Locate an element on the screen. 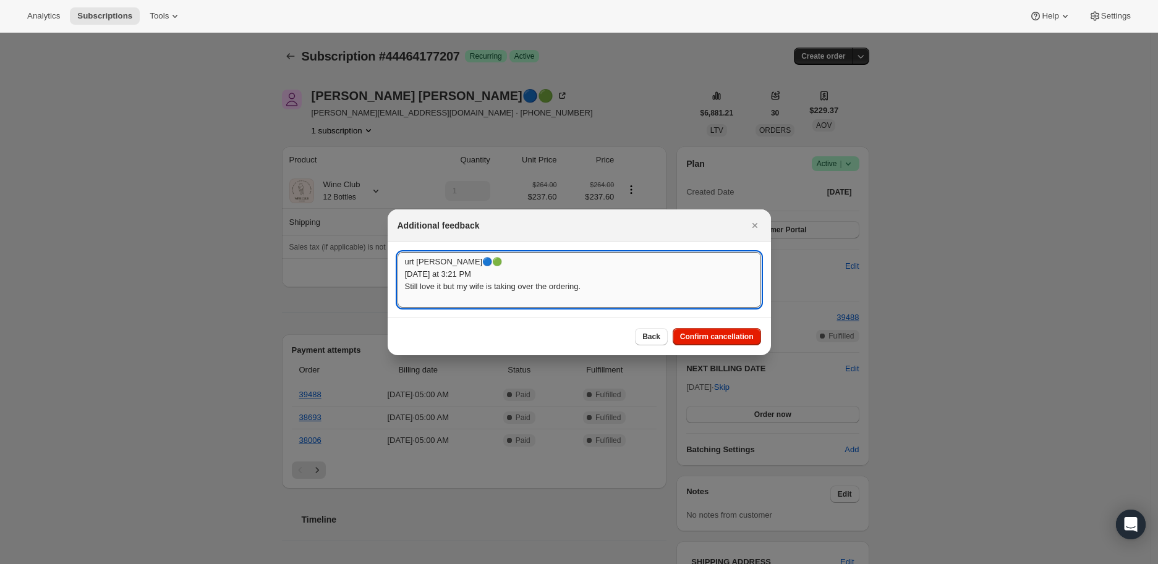  span: Tools is located at coordinates (159, 16).